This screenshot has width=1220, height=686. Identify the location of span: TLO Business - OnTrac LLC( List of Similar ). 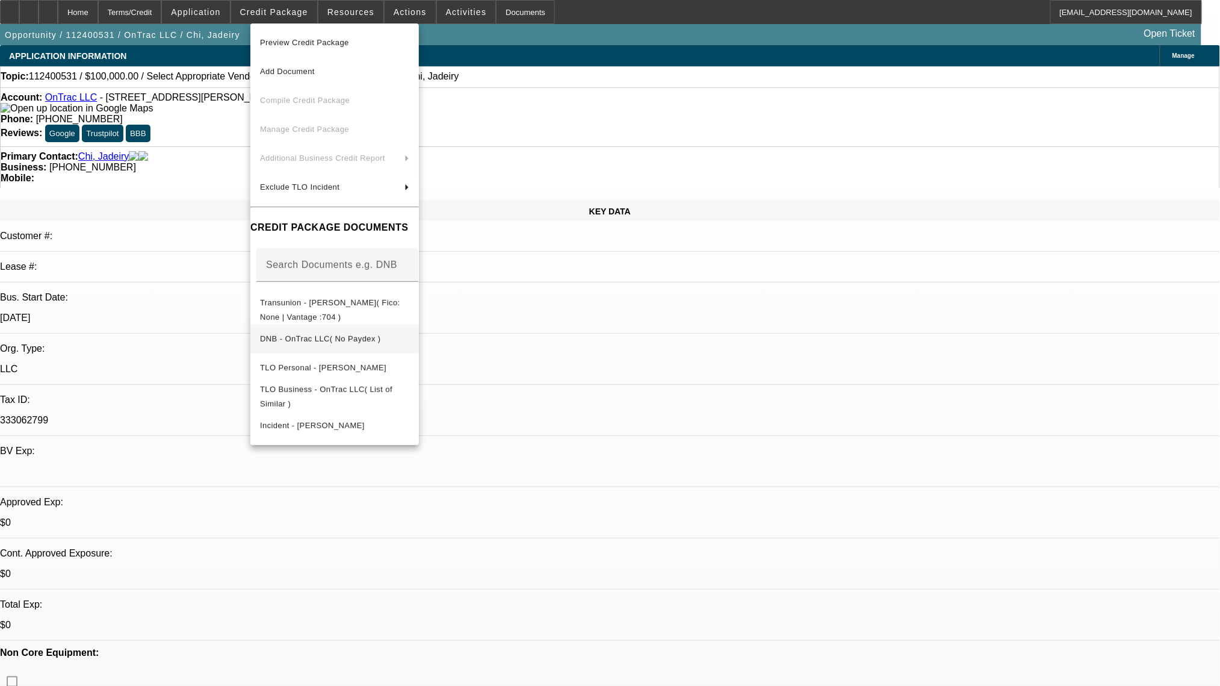
(326, 395).